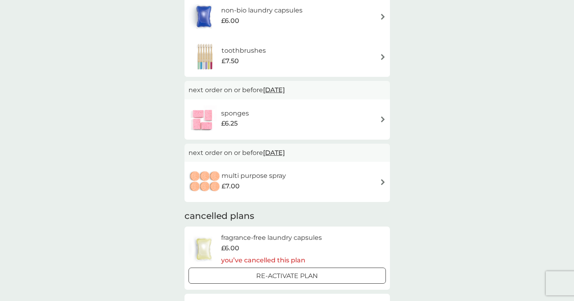  I want to click on span: £7.00, so click(231, 187).